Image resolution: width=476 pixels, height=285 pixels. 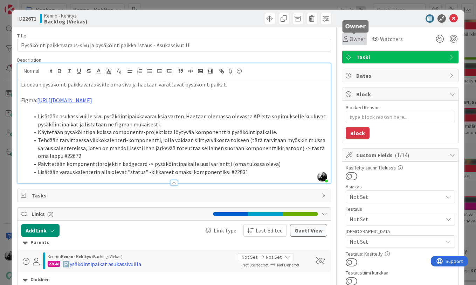 I want to click on div: Testaus, so click(x=400, y=209).